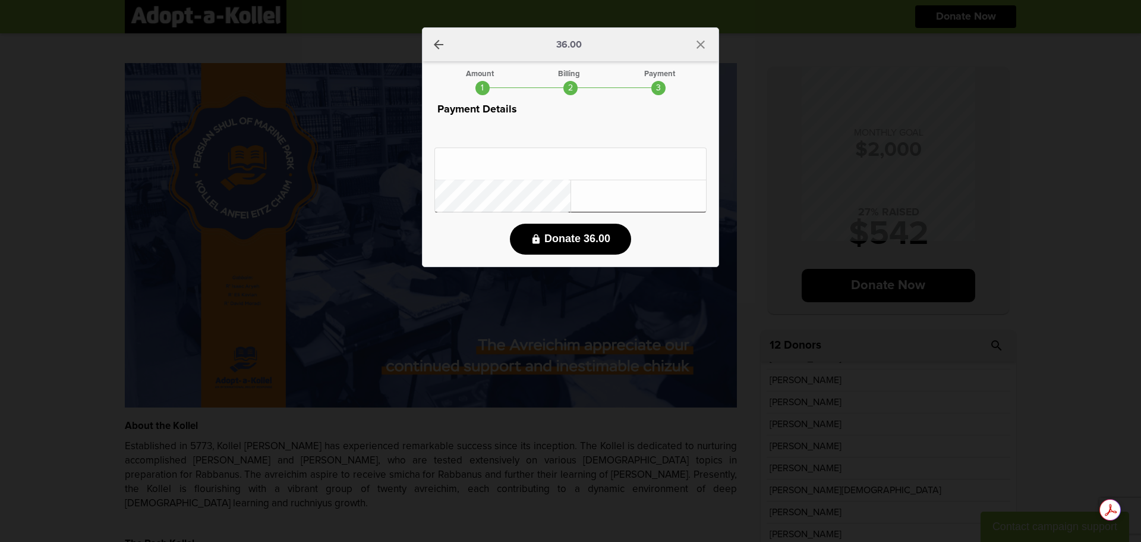  Describe the element at coordinates (536, 239) in the screenshot. I see `i: lock` at that location.